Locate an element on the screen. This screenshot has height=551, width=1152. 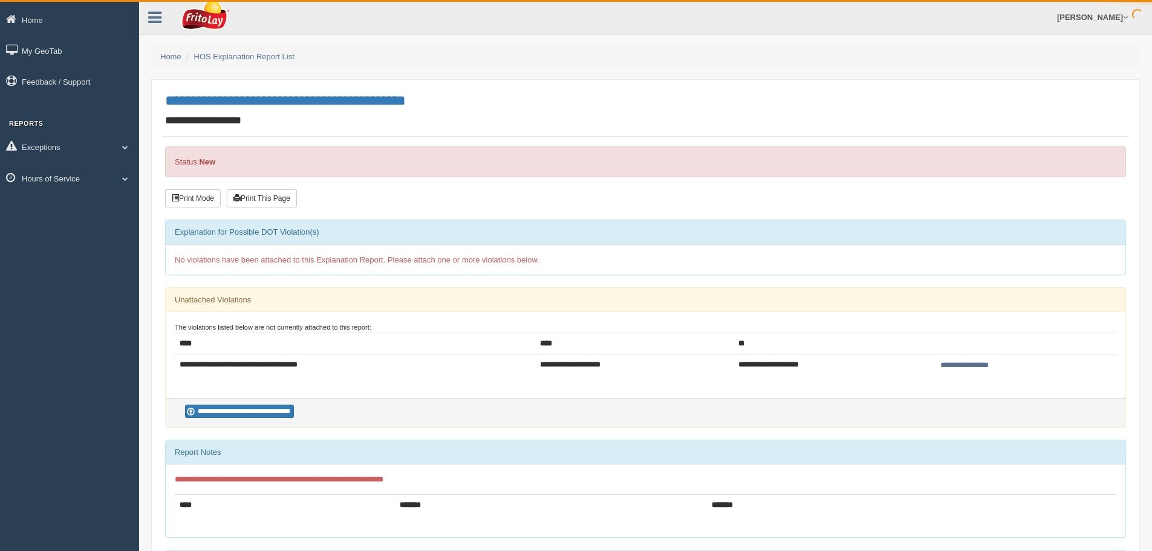
a: HOS Explanation Report List is located at coordinates (244, 56).